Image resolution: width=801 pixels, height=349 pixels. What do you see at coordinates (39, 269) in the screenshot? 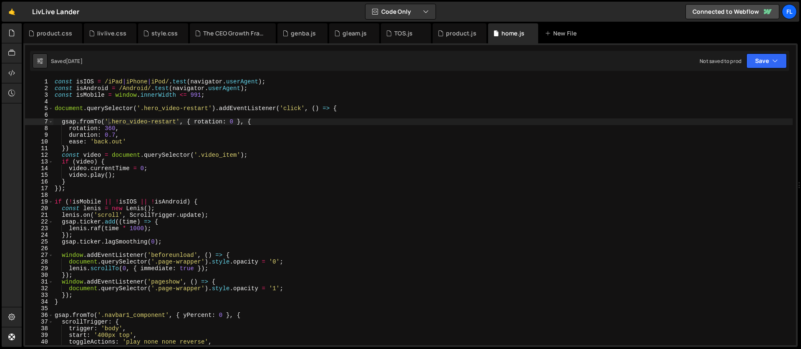
I see `div: 29` at bounding box center [39, 269].